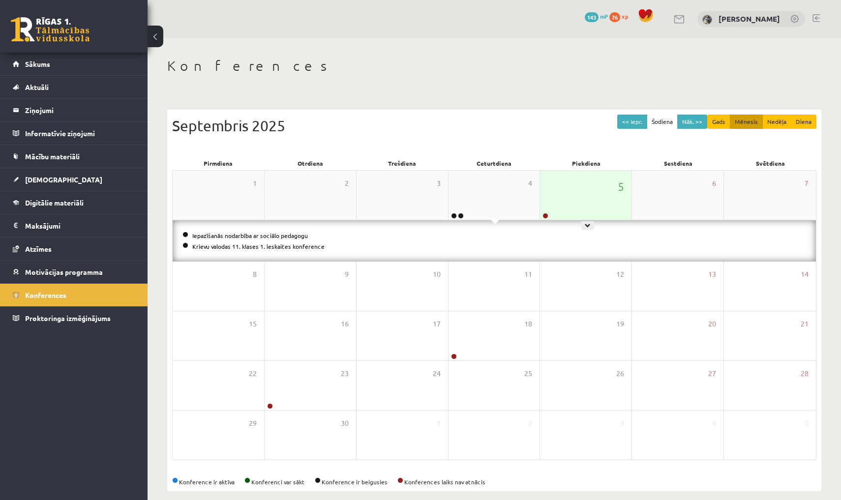 Image resolution: width=841 pixels, height=500 pixels. What do you see at coordinates (68, 318) in the screenshot?
I see `span: Proktoringa izmēģinājums` at bounding box center [68, 318].